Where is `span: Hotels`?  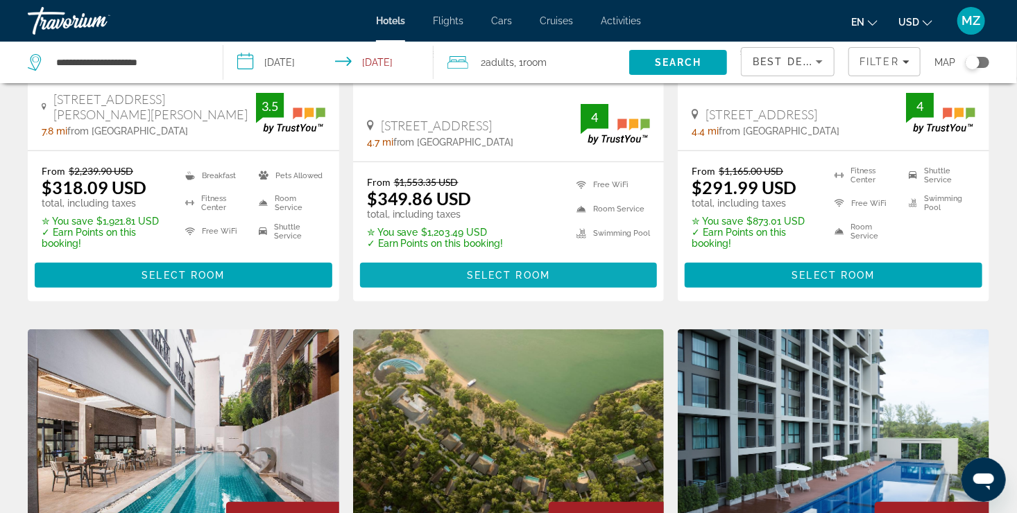 span: Hotels is located at coordinates (391, 21).